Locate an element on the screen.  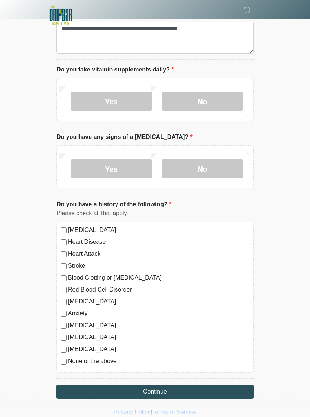
label: Do you have a history of the following? is located at coordinates (114, 204).